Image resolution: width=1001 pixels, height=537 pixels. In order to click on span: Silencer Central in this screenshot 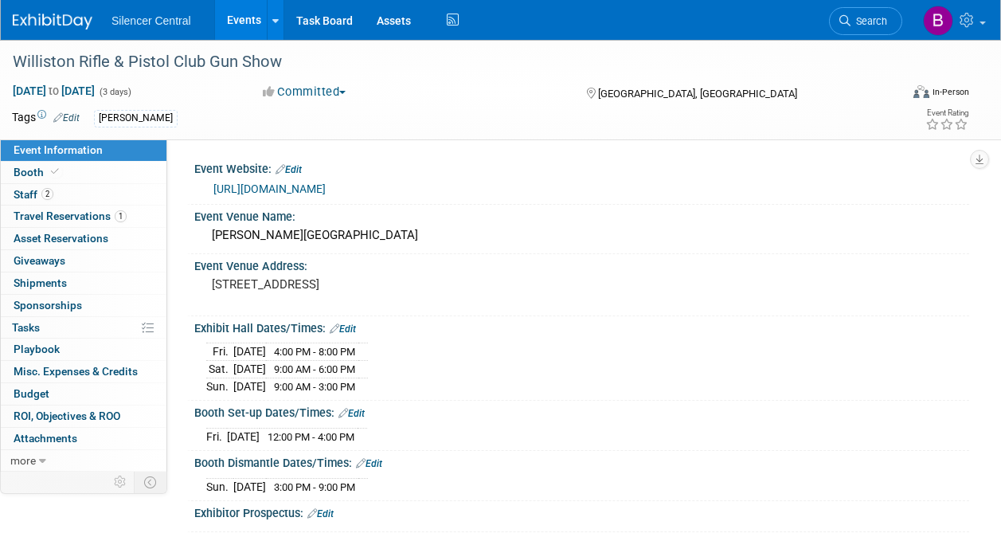, I will do `click(151, 21)`.